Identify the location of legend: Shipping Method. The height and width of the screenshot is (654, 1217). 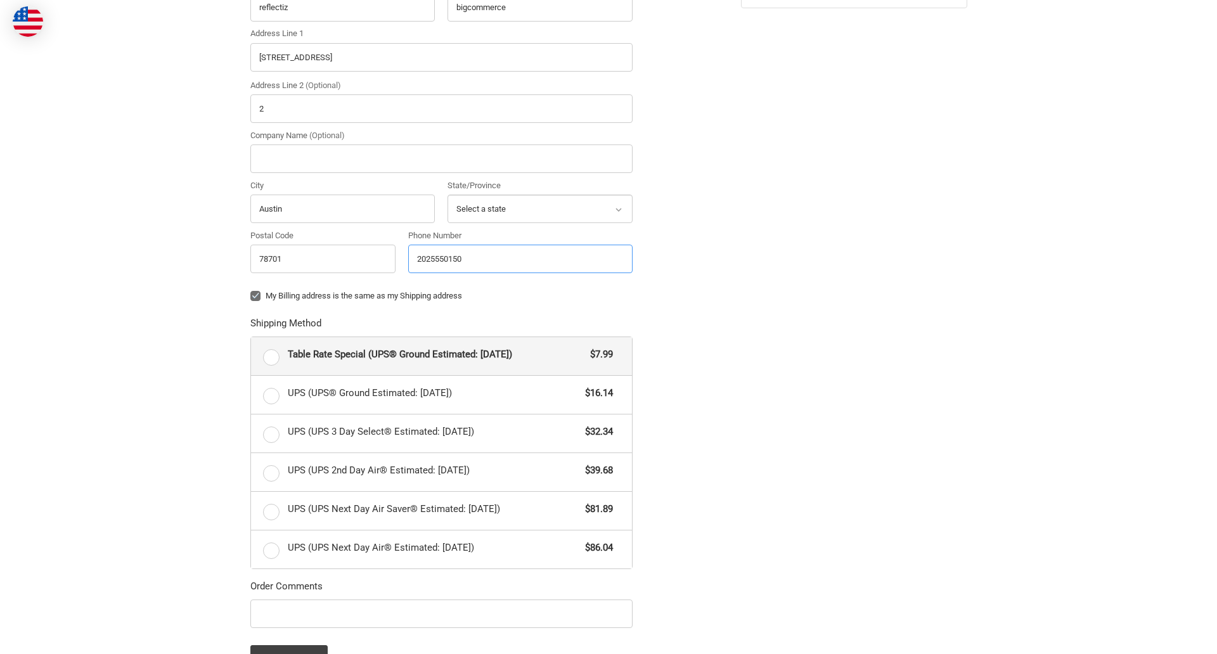
(286, 326).